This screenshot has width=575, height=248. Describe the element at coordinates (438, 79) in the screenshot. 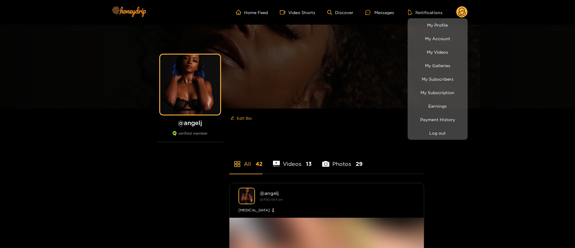

I see `a: My Subscribers` at that location.